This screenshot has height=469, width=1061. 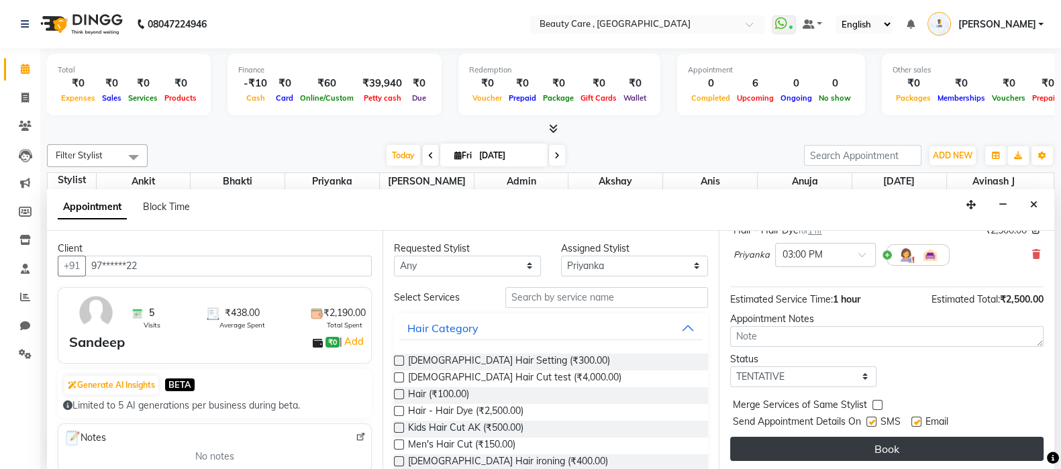 What do you see at coordinates (755, 98) in the screenshot?
I see `span: Upcoming` at bounding box center [755, 98].